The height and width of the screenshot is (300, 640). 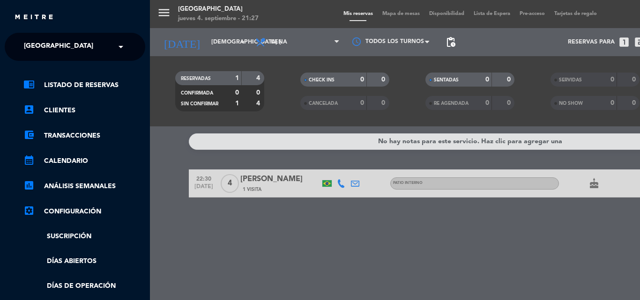 What do you see at coordinates (84, 212) in the screenshot?
I see `a: Configuración` at bounding box center [84, 212].